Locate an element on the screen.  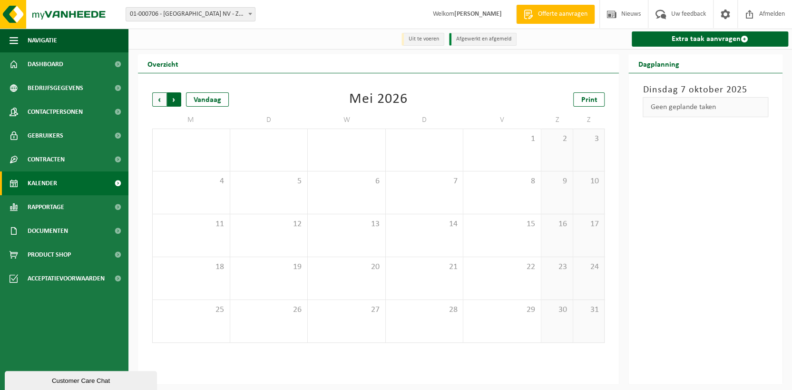
span: 1 is located at coordinates (502, 139).